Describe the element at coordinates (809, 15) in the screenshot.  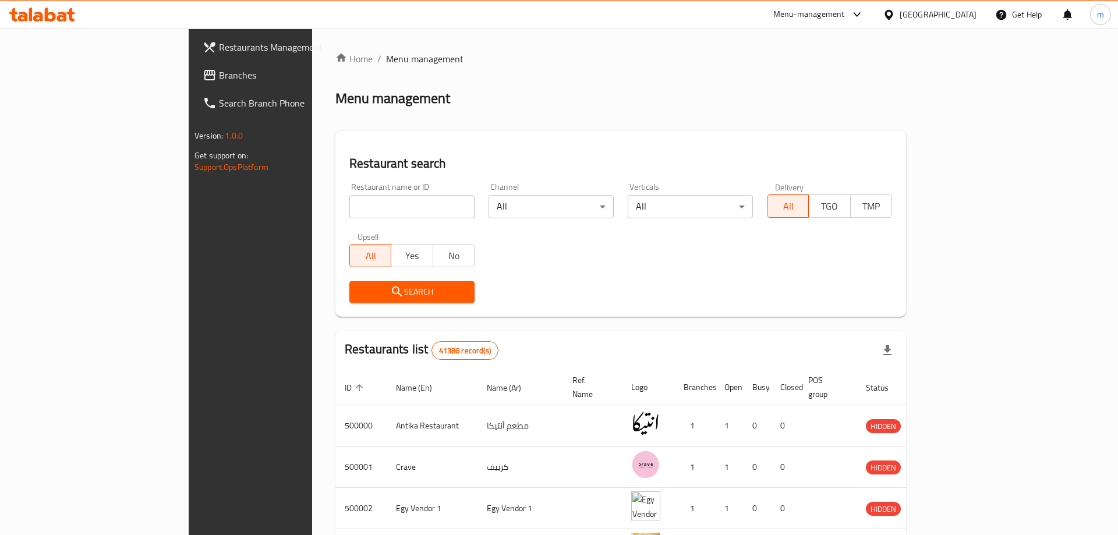
I see `div: Menu-management` at that location.